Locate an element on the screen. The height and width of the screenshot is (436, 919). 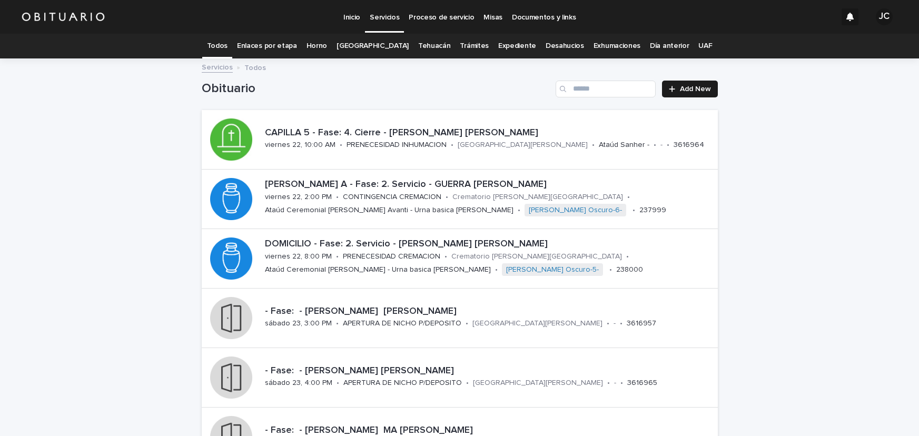
a: Servicios is located at coordinates (217, 66).